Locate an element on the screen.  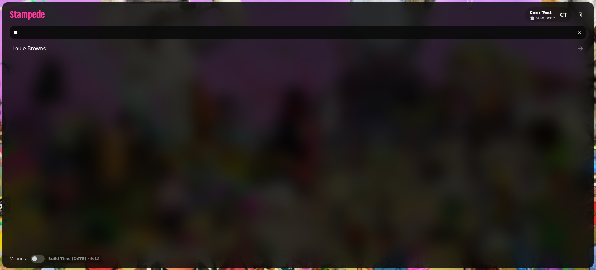
img: logo is located at coordinates (27, 15).